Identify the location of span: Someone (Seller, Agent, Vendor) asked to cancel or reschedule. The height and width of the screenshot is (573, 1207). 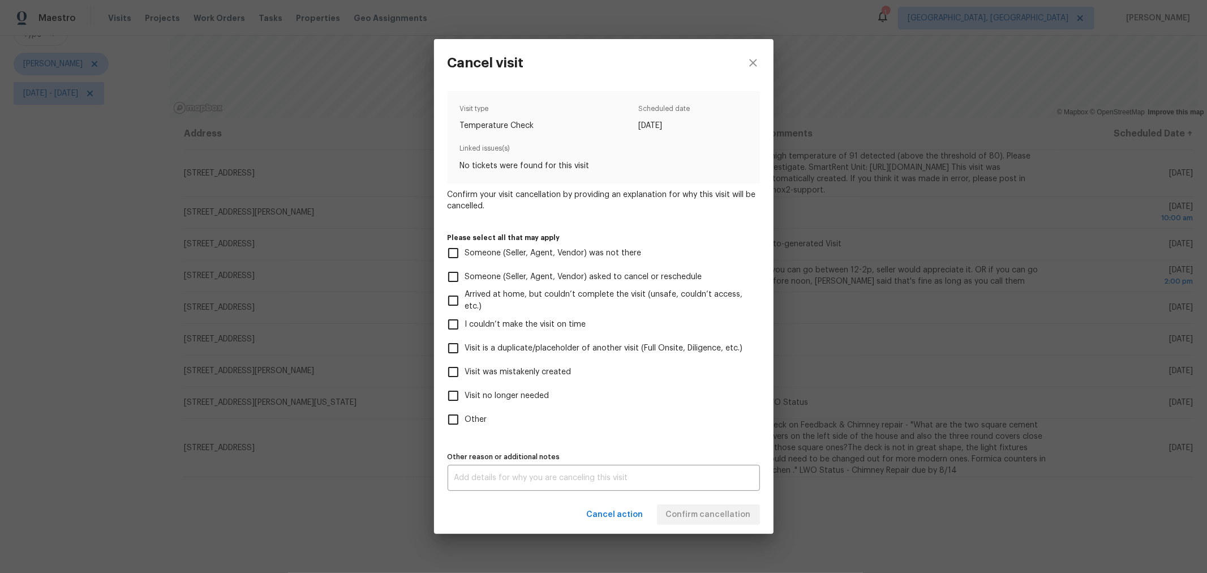
(584, 277).